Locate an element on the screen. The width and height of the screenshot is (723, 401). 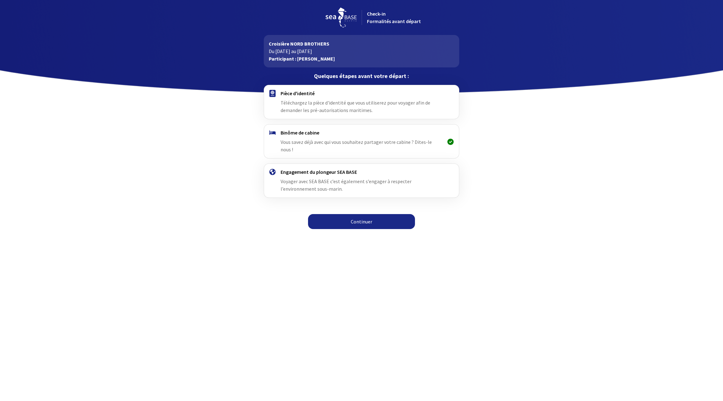
p: Croisière NORD BROTHERS is located at coordinates (361, 44).